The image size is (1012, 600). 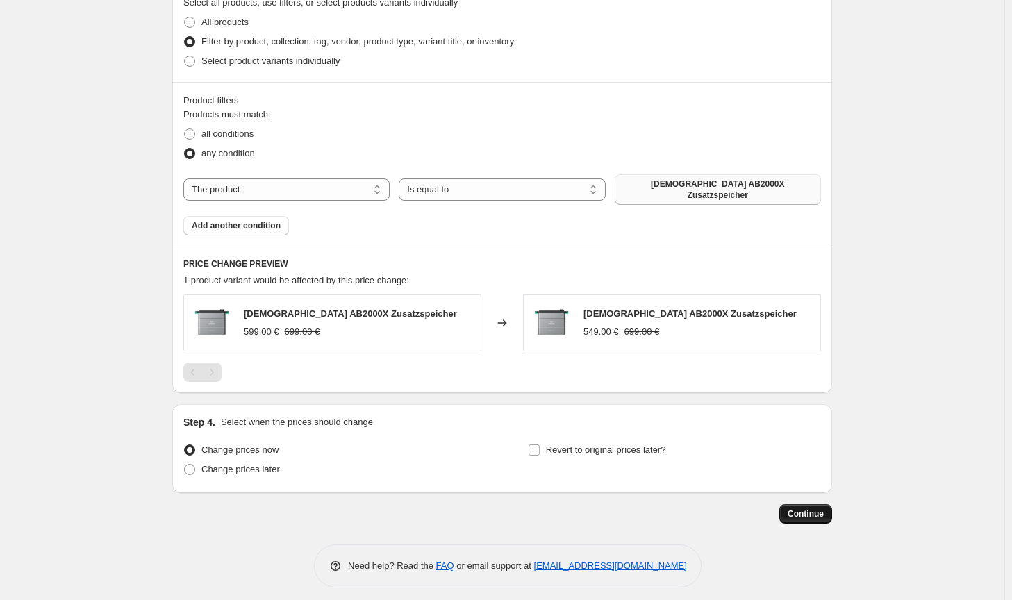 I want to click on p: Select when the prices should change, so click(x=297, y=422).